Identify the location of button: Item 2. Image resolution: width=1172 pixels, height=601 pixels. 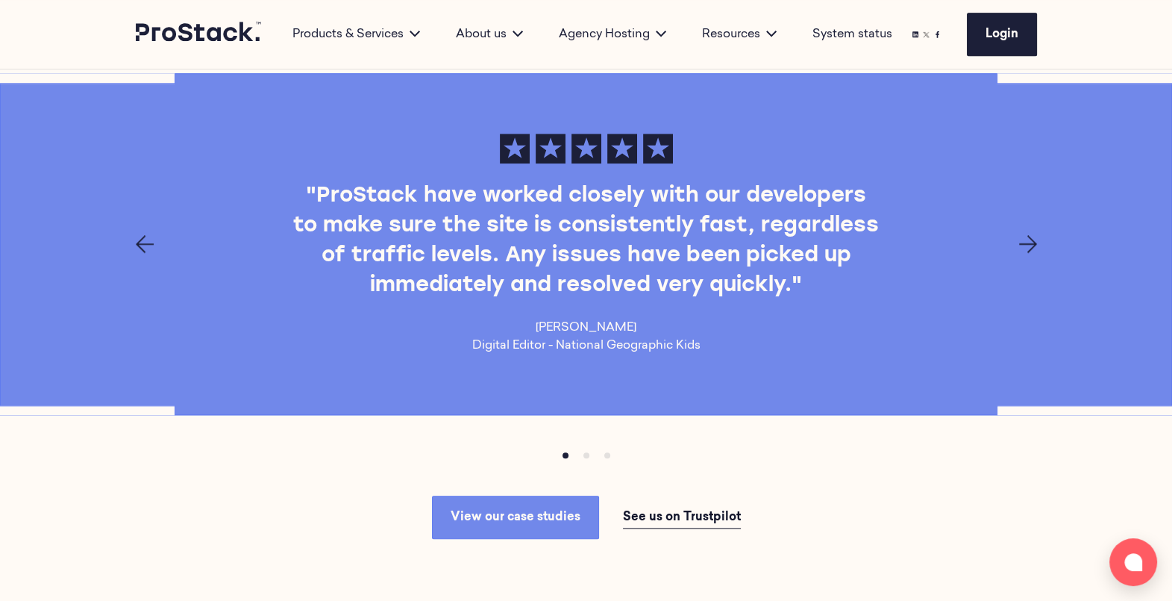
(608, 455).